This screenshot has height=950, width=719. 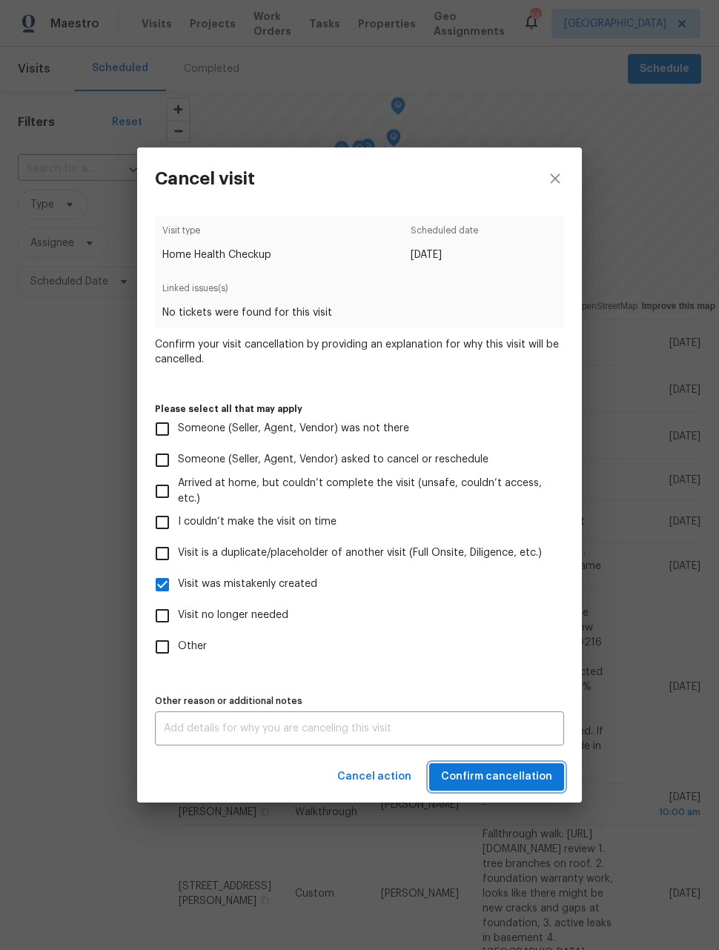 What do you see at coordinates (216, 235) in the screenshot?
I see `span: Visit type` at bounding box center [216, 235].